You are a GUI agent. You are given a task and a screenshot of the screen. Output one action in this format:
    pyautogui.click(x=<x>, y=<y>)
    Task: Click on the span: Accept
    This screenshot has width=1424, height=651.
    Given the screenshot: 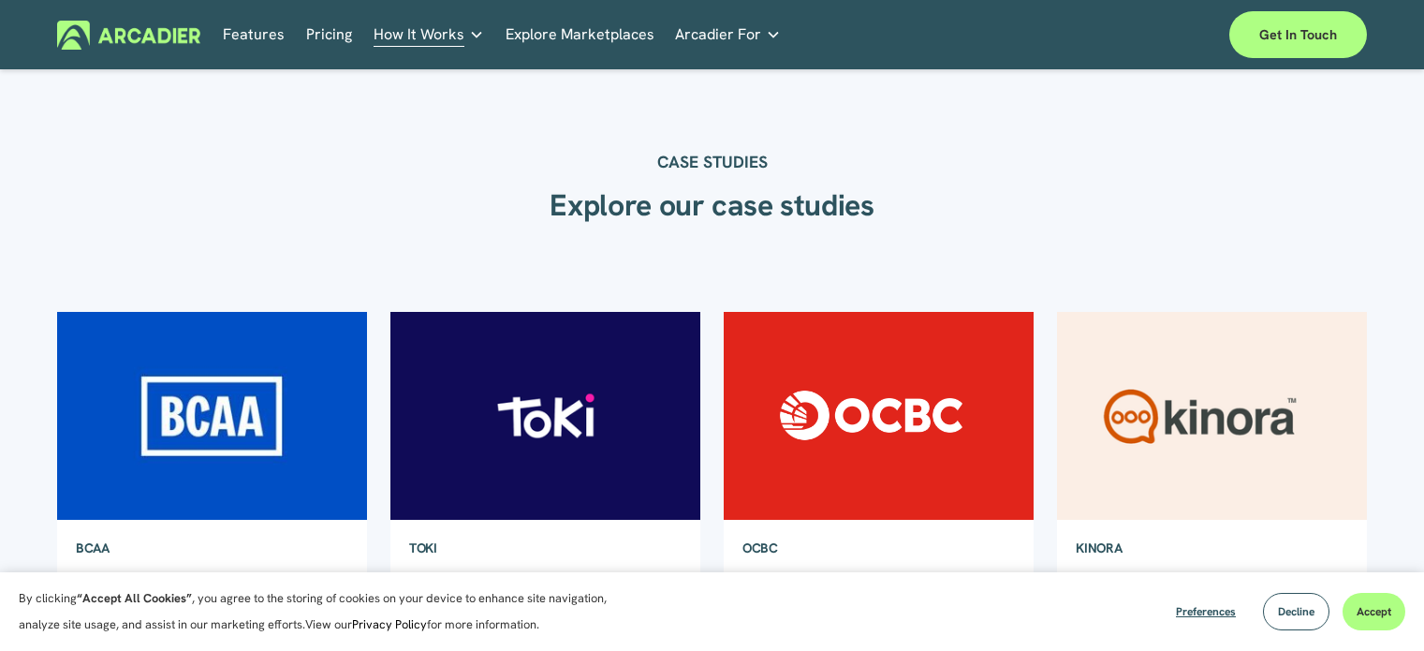 What is the action you would take?
    pyautogui.click(x=1373, y=611)
    